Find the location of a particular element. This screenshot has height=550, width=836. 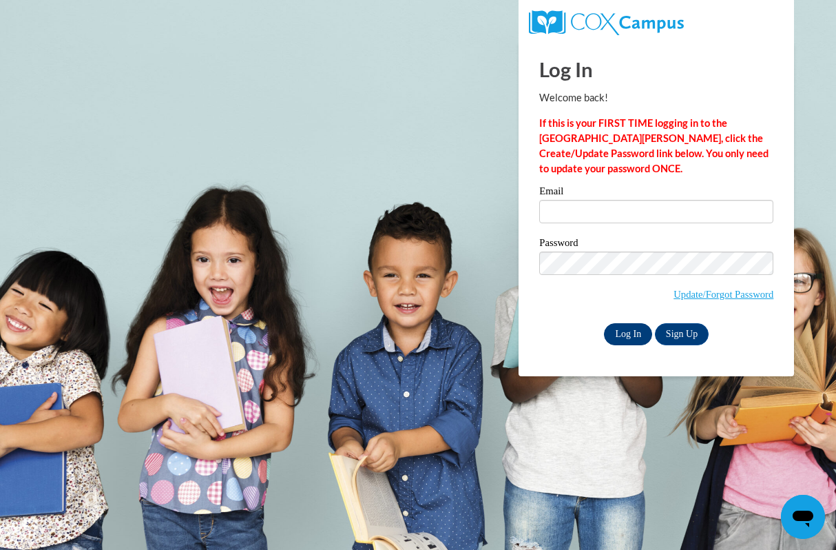

h1: Log In is located at coordinates (656, 69).